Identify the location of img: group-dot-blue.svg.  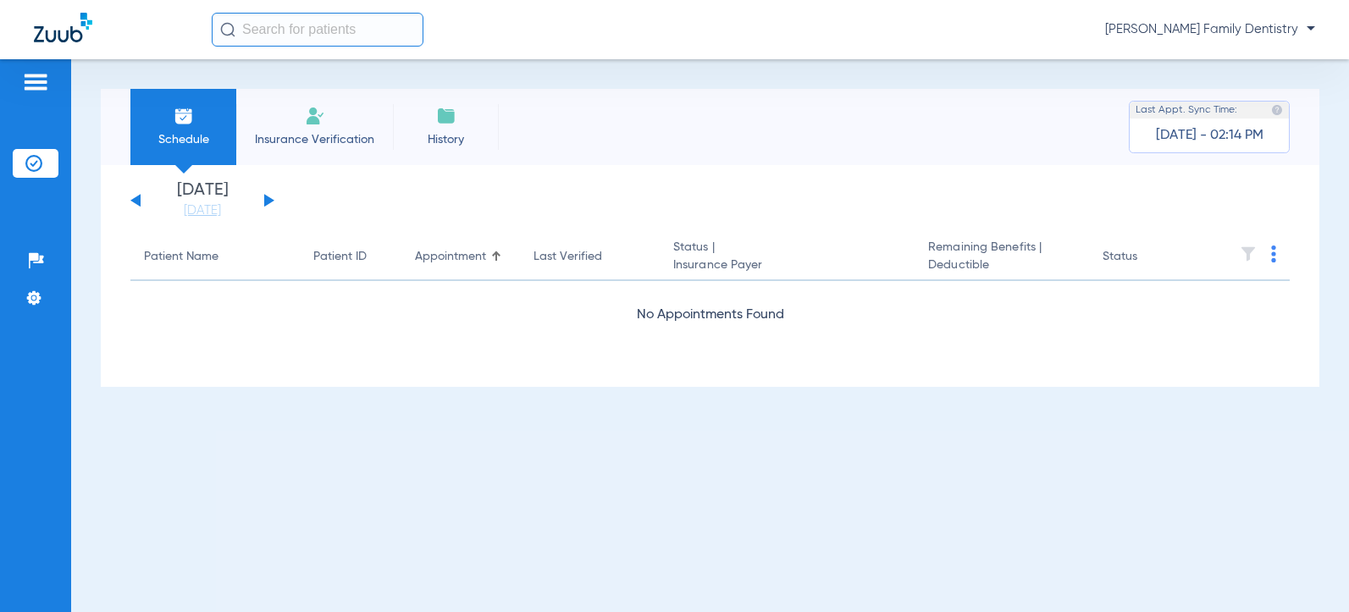
(1273, 254).